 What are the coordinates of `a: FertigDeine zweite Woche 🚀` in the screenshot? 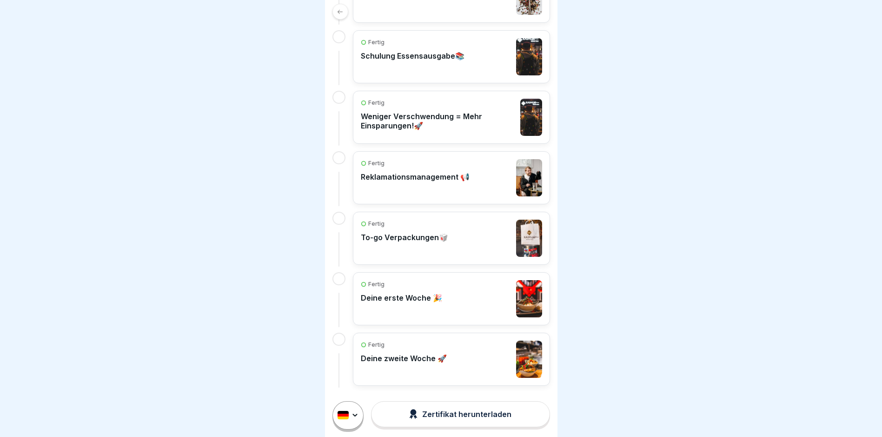 It's located at (452, 359).